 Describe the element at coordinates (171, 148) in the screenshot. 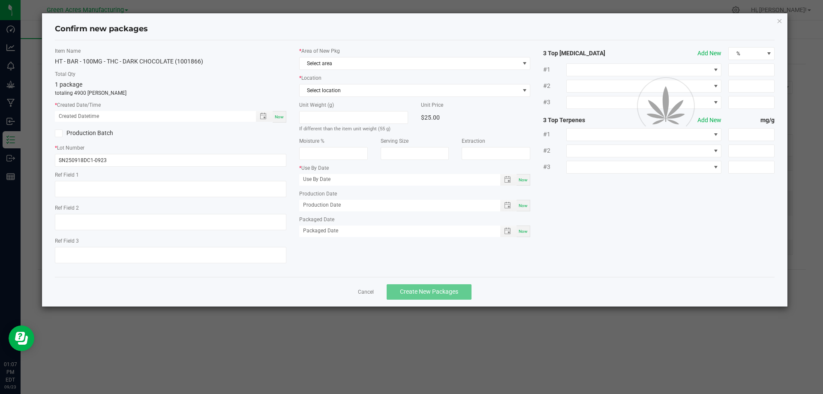

I see `label: Lot Number` at that location.